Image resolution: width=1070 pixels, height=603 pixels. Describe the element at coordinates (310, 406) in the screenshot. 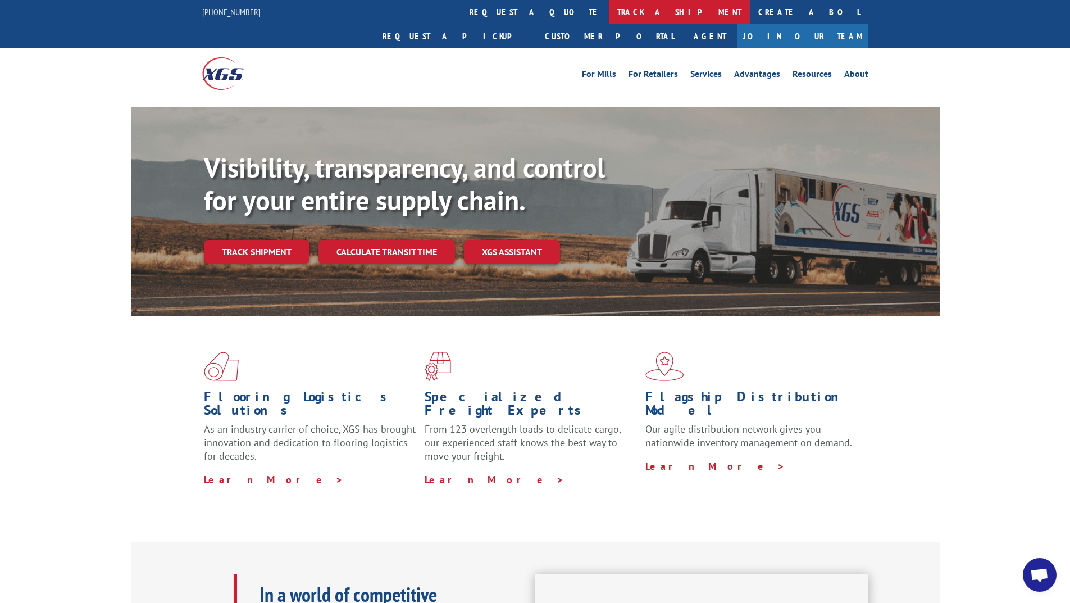

I see `h1: Flooring Logistics Solutions` at that location.